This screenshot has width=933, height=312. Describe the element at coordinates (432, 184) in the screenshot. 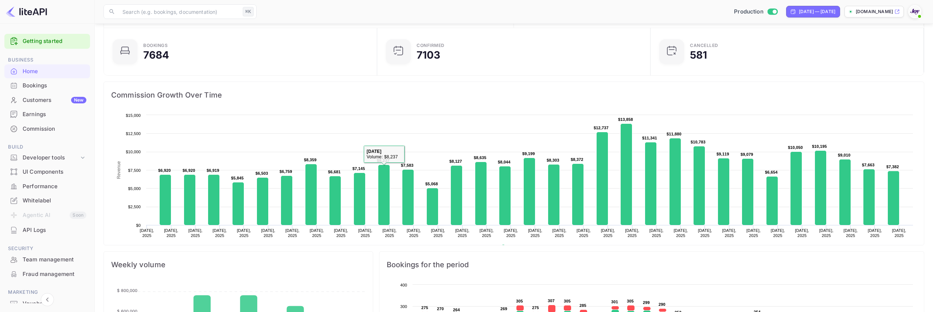

I see `text: $5,068` at that location.